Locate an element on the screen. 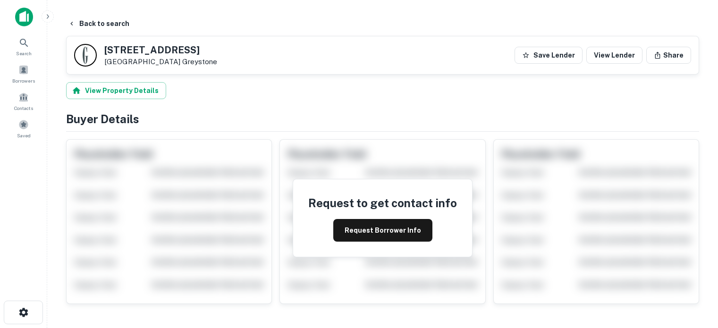 The width and height of the screenshot is (718, 328). img: capitalize-icon.png is located at coordinates (24, 17).